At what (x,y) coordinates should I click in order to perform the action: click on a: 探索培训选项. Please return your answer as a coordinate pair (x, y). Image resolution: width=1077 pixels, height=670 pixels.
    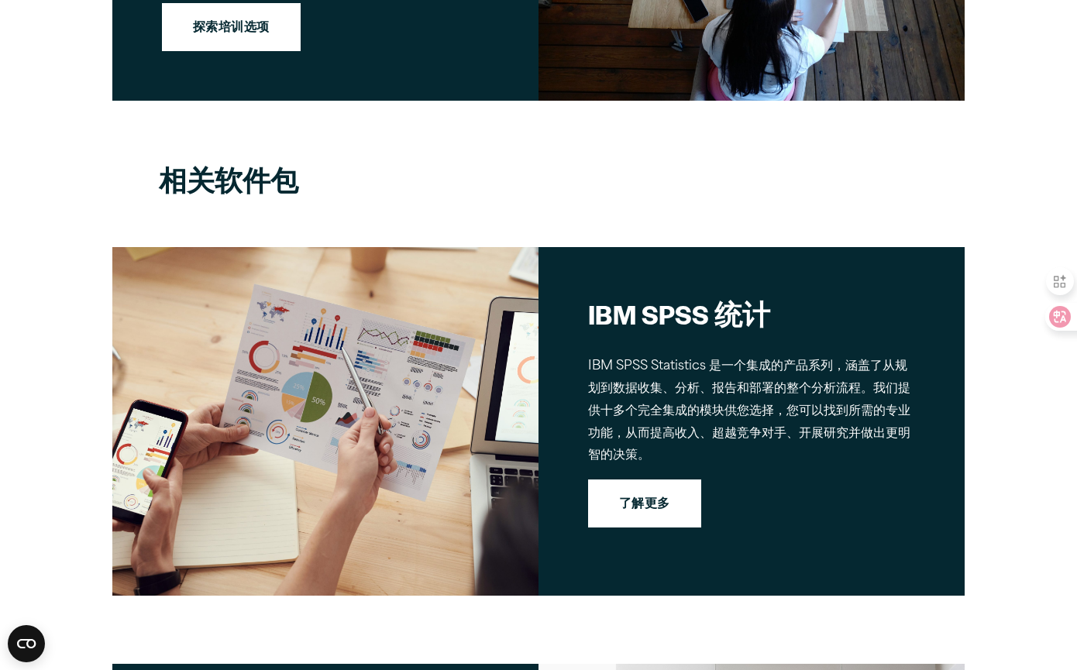
    Looking at the image, I should click on (231, 27).